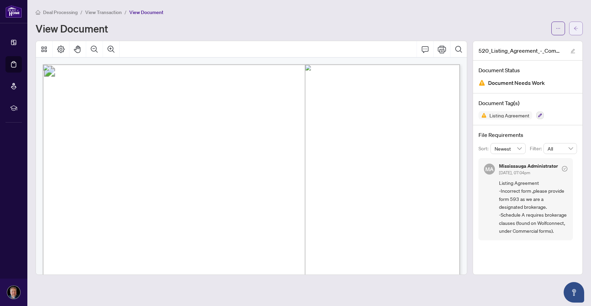 This screenshot has height=306, width=591. I want to click on span: Newest, so click(508, 149).